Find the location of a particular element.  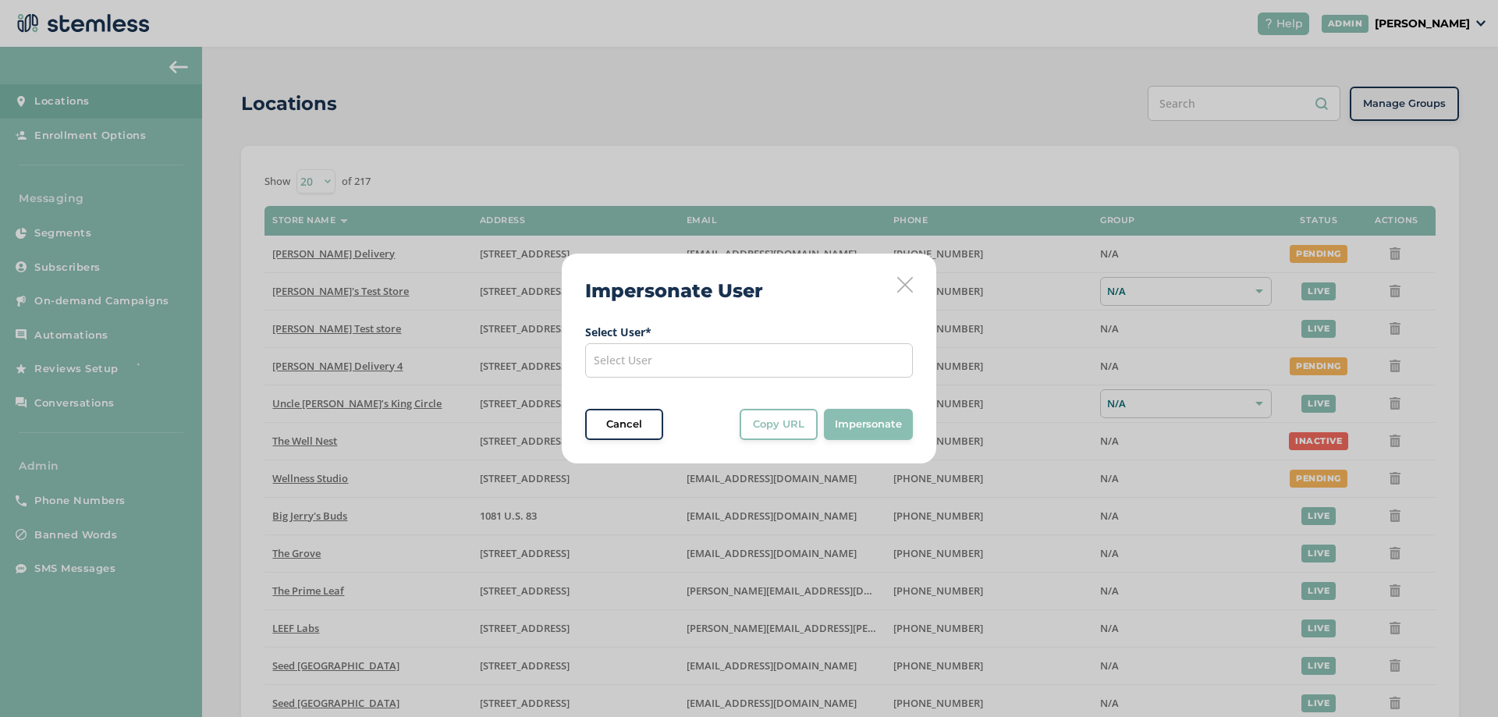

button: Cancel is located at coordinates (624, 424).